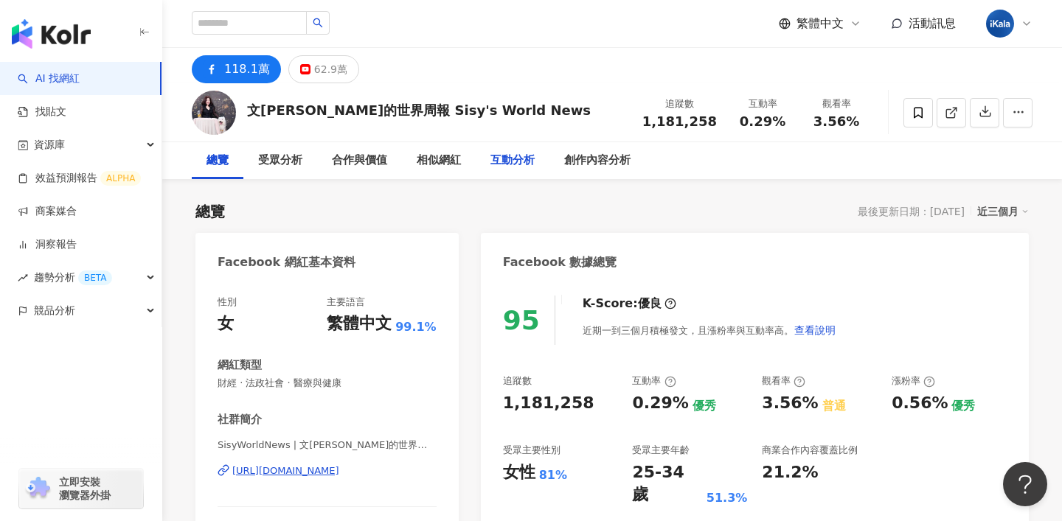 The height and width of the screenshot is (521, 1062). Describe the element at coordinates (1003, 212) in the screenshot. I see `div: 近三個月` at that location.